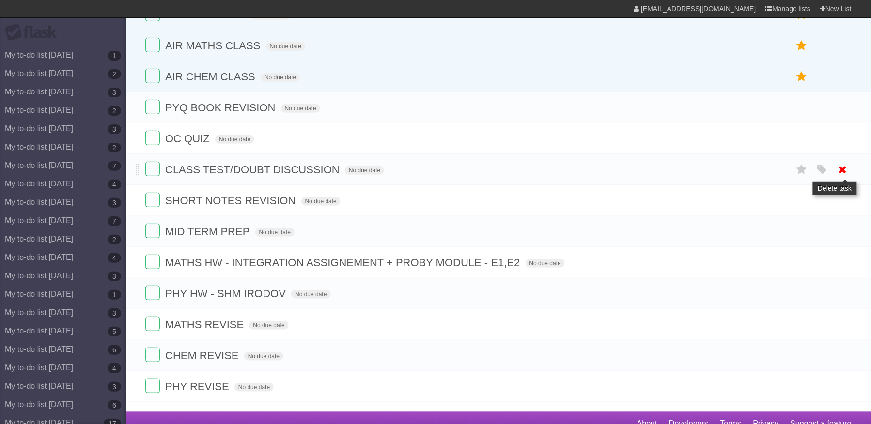 The height and width of the screenshot is (424, 871). I want to click on span: AIR CHEM CLASS, so click(211, 77).